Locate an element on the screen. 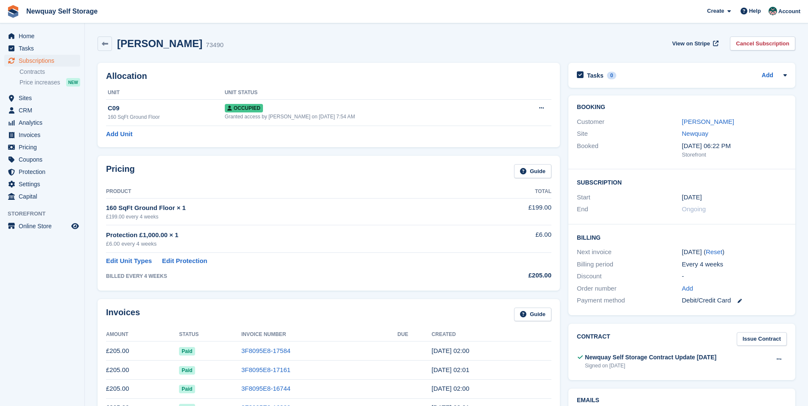  h2: Pricing is located at coordinates (120, 171).